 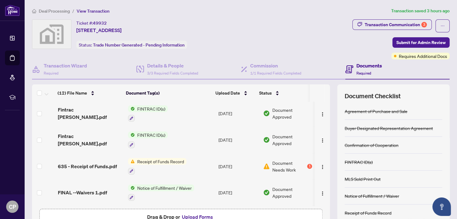 What do you see at coordinates (372, 145) in the screenshot?
I see `div: Confirmation of Cooperation` at bounding box center [372, 145].